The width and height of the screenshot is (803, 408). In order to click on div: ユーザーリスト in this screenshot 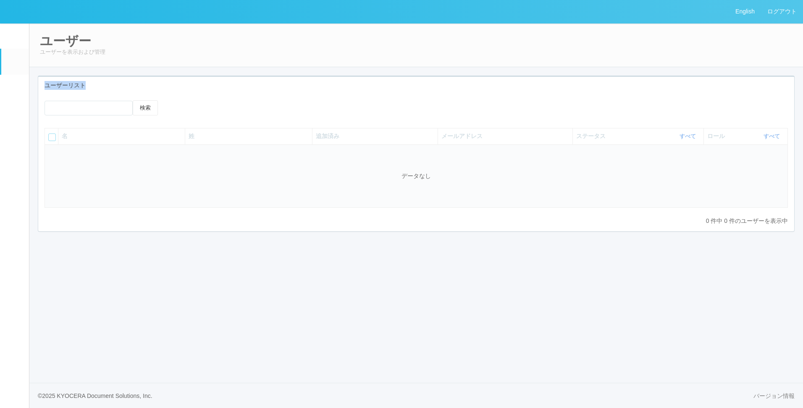, I will do `click(416, 85)`.